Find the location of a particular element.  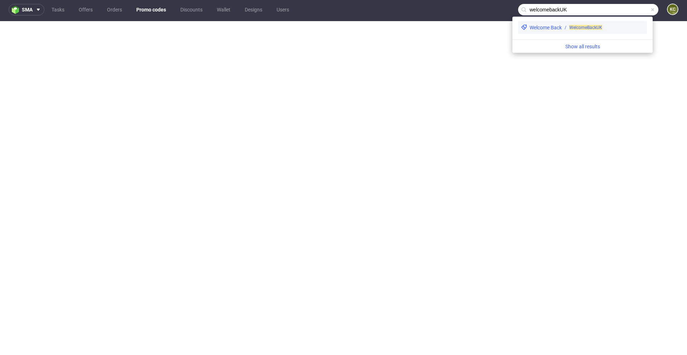

a: Users is located at coordinates (282, 10).